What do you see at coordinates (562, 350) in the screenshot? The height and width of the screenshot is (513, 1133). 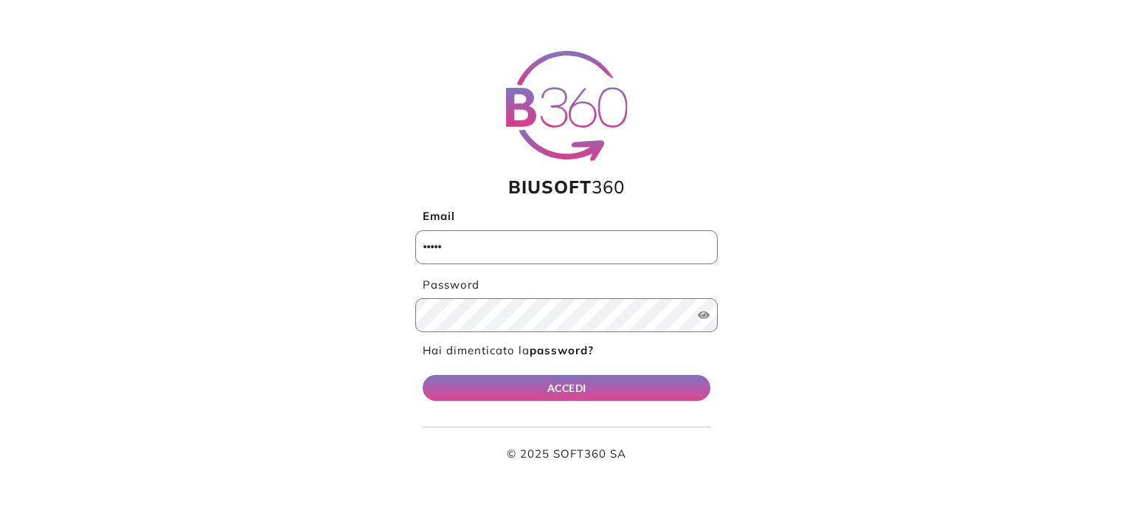 I see `b: password?` at bounding box center [562, 350].